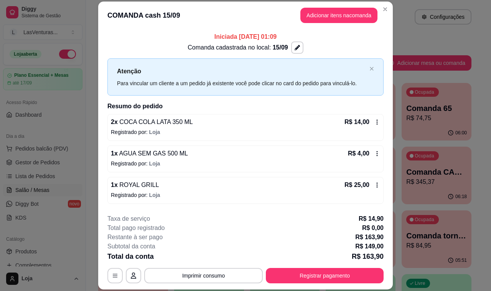  I want to click on p: 2 x, so click(152, 122).